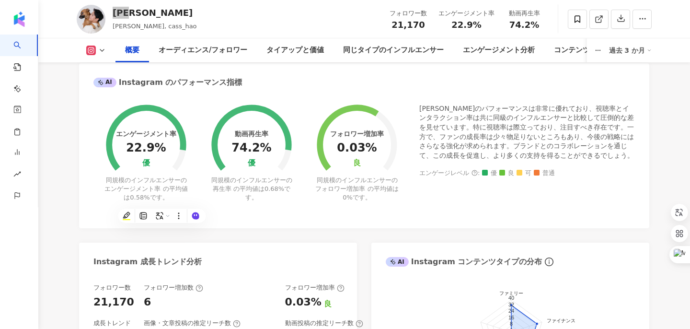  I want to click on div: 6, so click(147, 302).